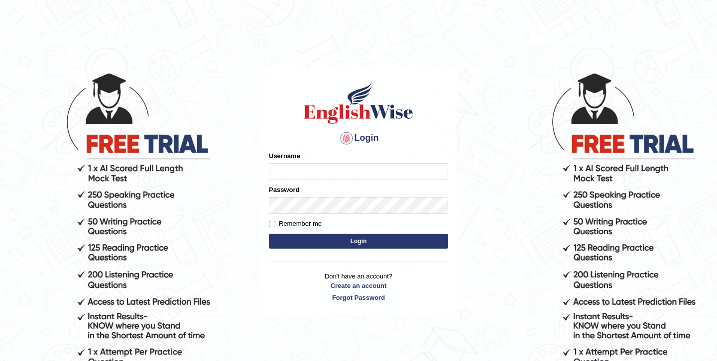  Describe the element at coordinates (358, 241) in the screenshot. I see `button: Login` at that location.